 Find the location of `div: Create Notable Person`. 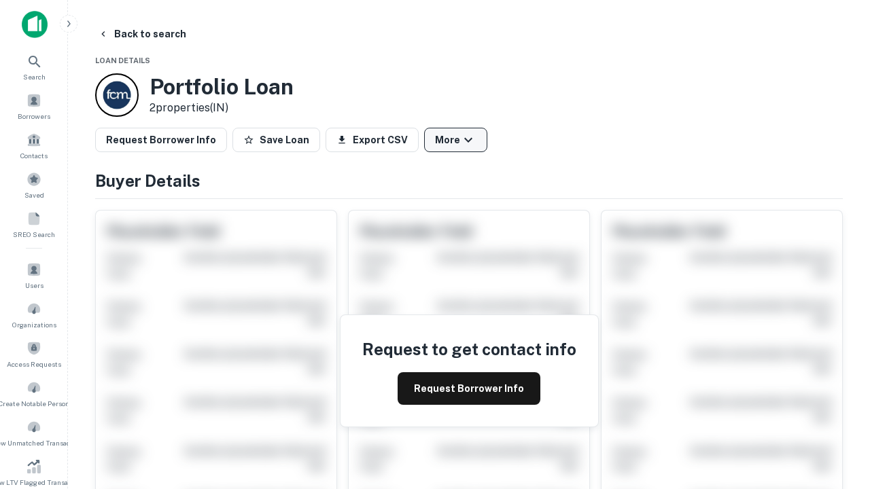

div: Create Notable Person is located at coordinates (34, 394).